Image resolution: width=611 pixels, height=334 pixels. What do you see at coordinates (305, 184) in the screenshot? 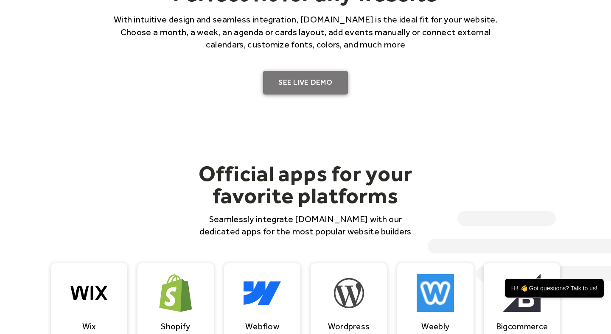
I see `h2: Official apps for your favorite platforms` at bounding box center [305, 184].